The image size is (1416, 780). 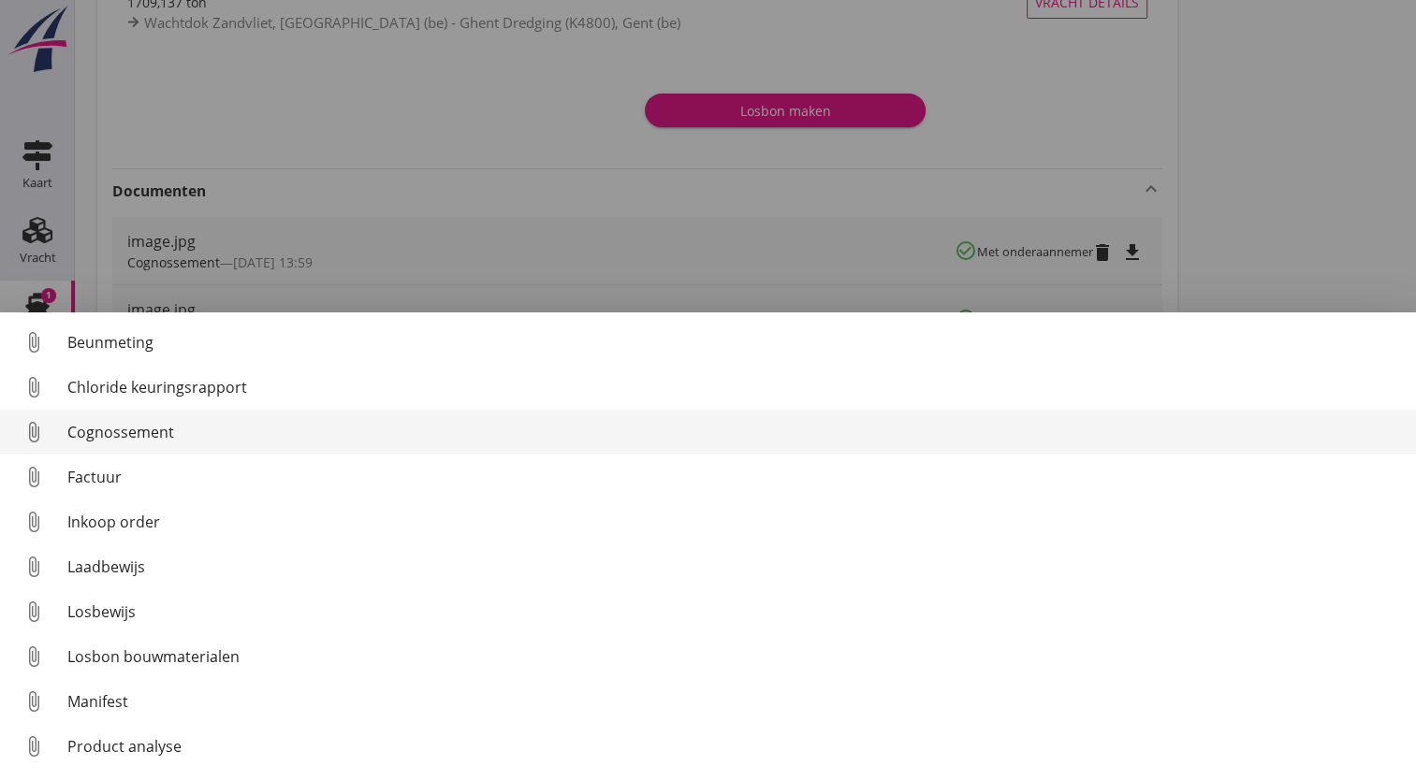 I want to click on div: Beunmeting, so click(x=734, y=342).